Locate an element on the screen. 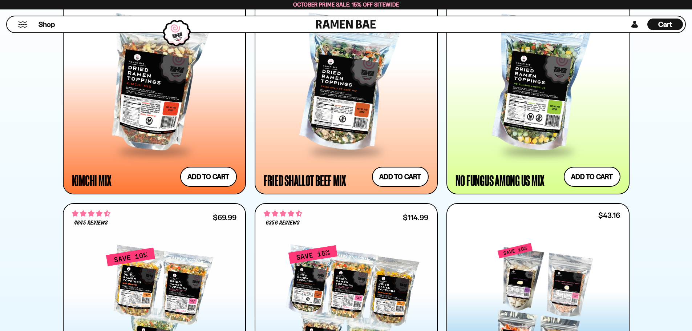  button: Mobile Menu Trigger is located at coordinates (23, 24).